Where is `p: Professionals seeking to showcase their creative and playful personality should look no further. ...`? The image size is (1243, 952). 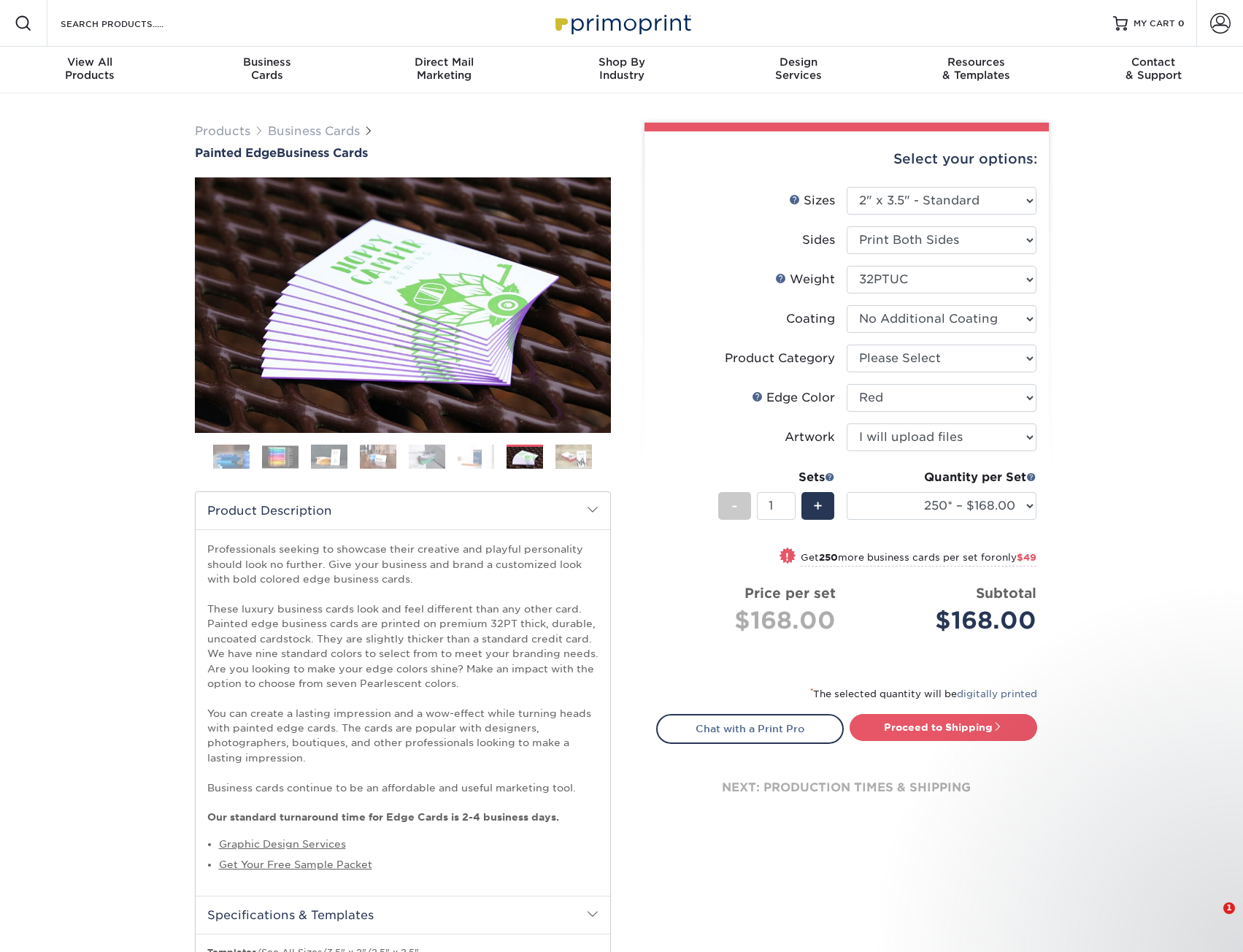 p: Professionals seeking to showcase their creative and playful personality should look no further. ... is located at coordinates (403, 682).